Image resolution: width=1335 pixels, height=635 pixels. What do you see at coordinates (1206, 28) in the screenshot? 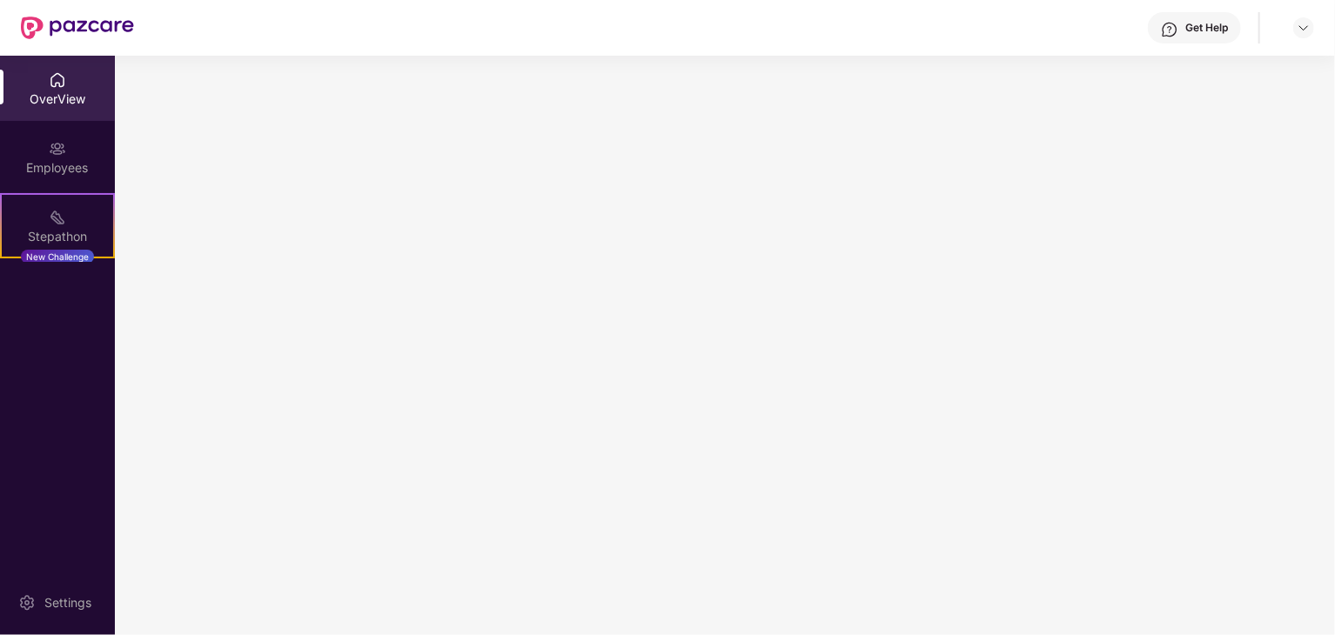
I see `div: Get Help` at bounding box center [1206, 28].